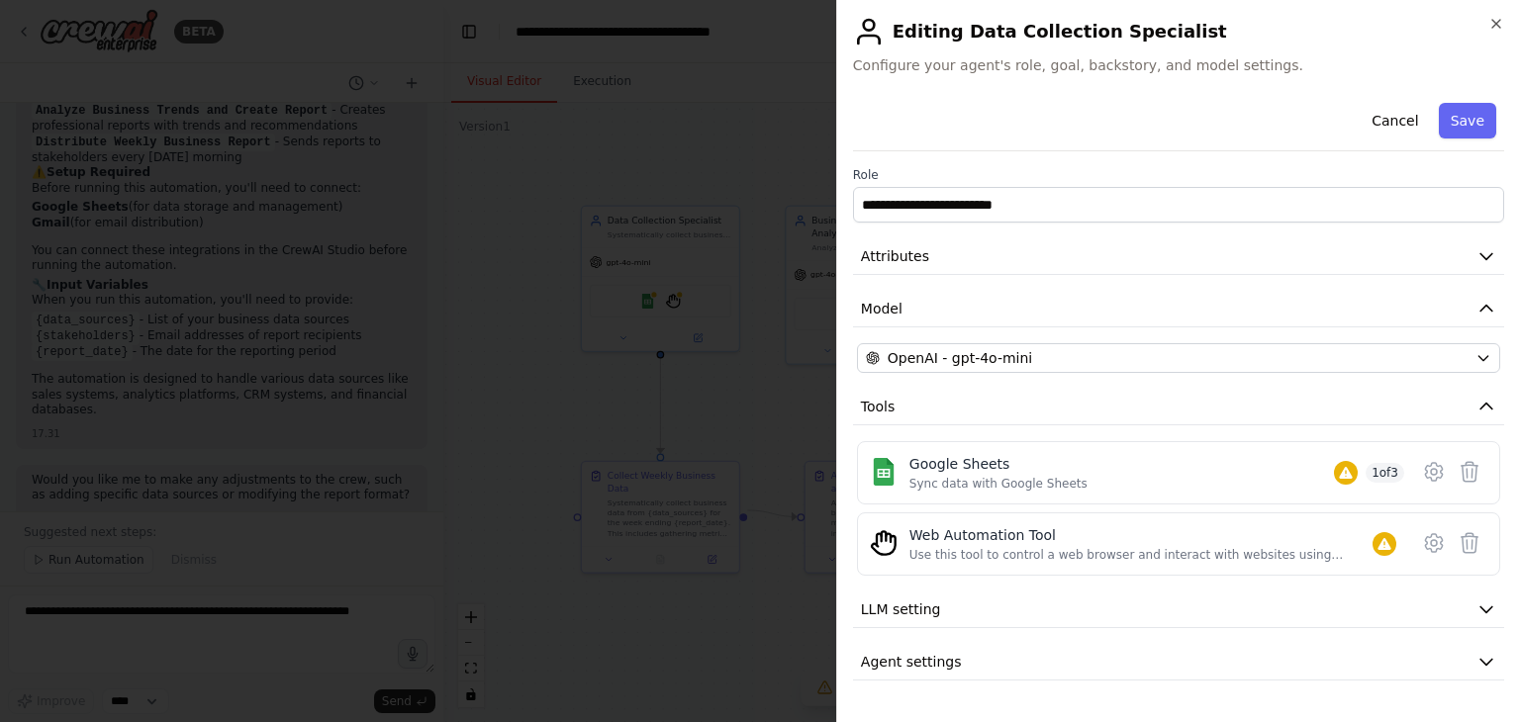 The width and height of the screenshot is (1520, 722). Describe the element at coordinates (882, 309) in the screenshot. I see `span: Model` at that location.